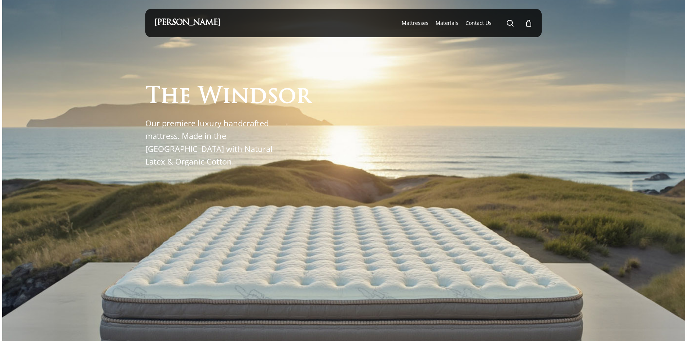 The image size is (687, 341). I want to click on span: Materials, so click(447, 23).